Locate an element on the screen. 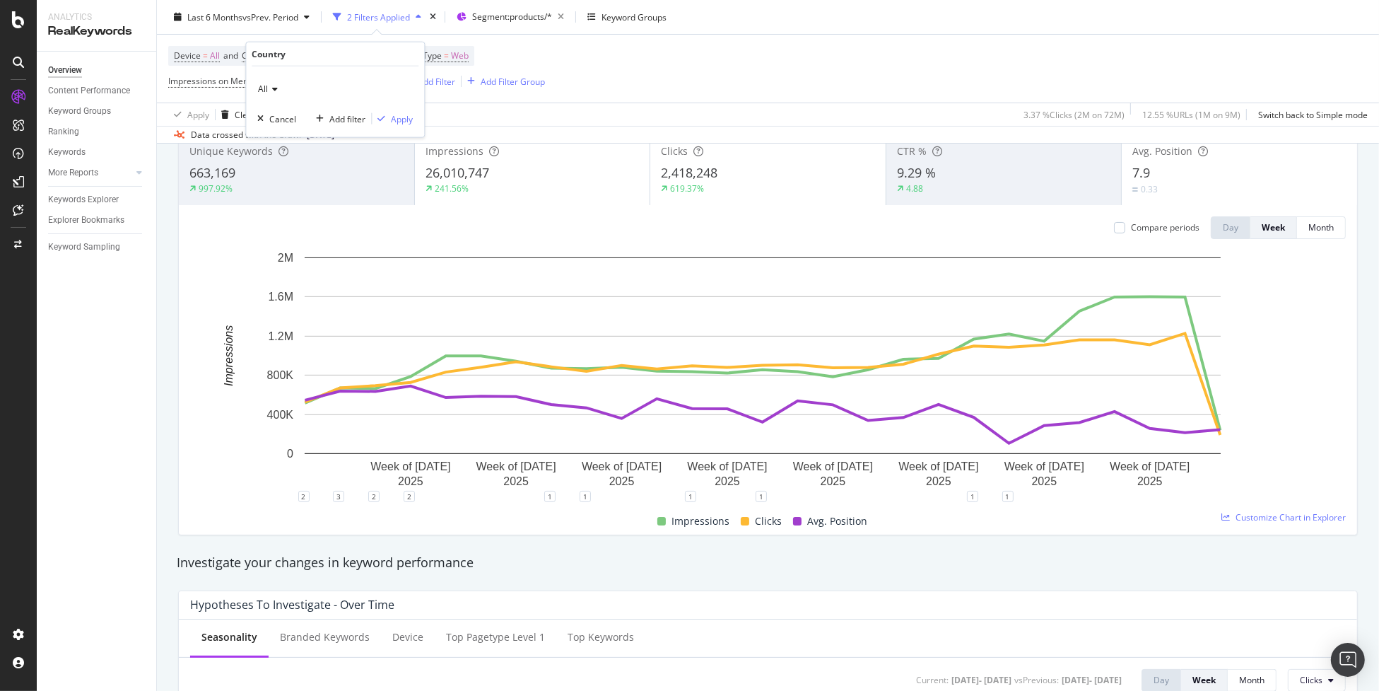 This screenshot has width=1379, height=691. a: More Reports is located at coordinates (90, 172).